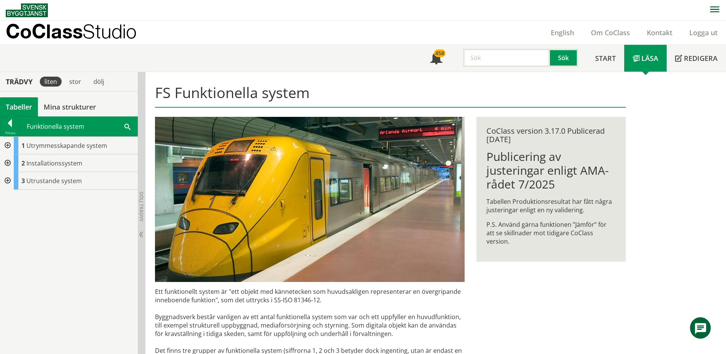 The width and height of the screenshot is (726, 354). I want to click on img: arlanda-express-2.jpg, so click(310, 199).